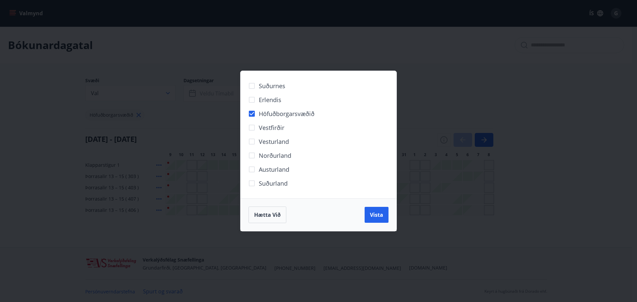 The height and width of the screenshot is (302, 637). I want to click on button: Hætta við, so click(267, 215).